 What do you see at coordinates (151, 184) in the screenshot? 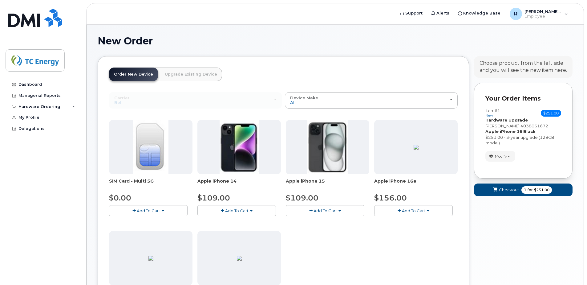
I see `span: SIM Card - Multi 5G` at bounding box center [151, 184].